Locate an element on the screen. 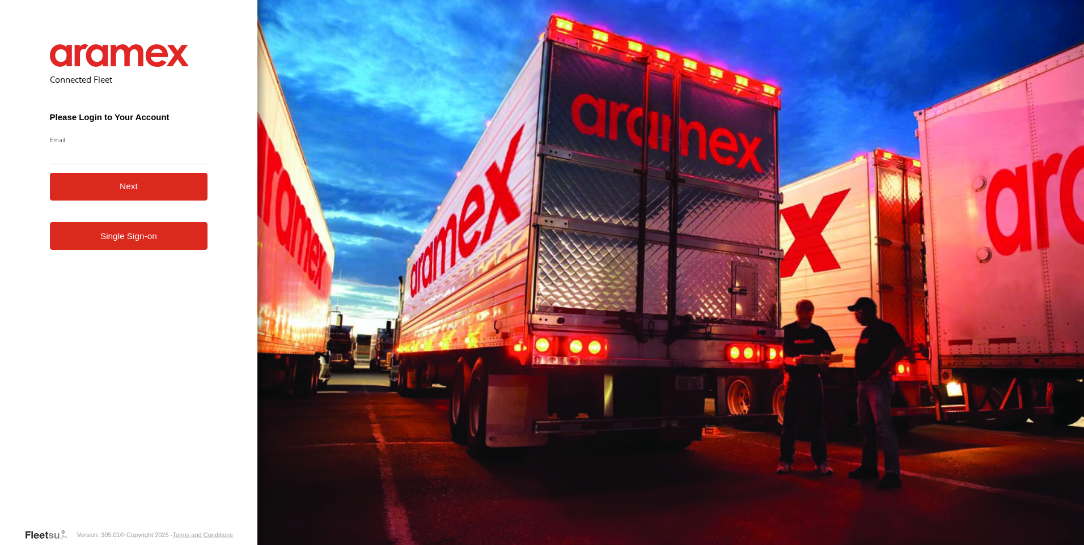  button: Next is located at coordinates (129, 186).